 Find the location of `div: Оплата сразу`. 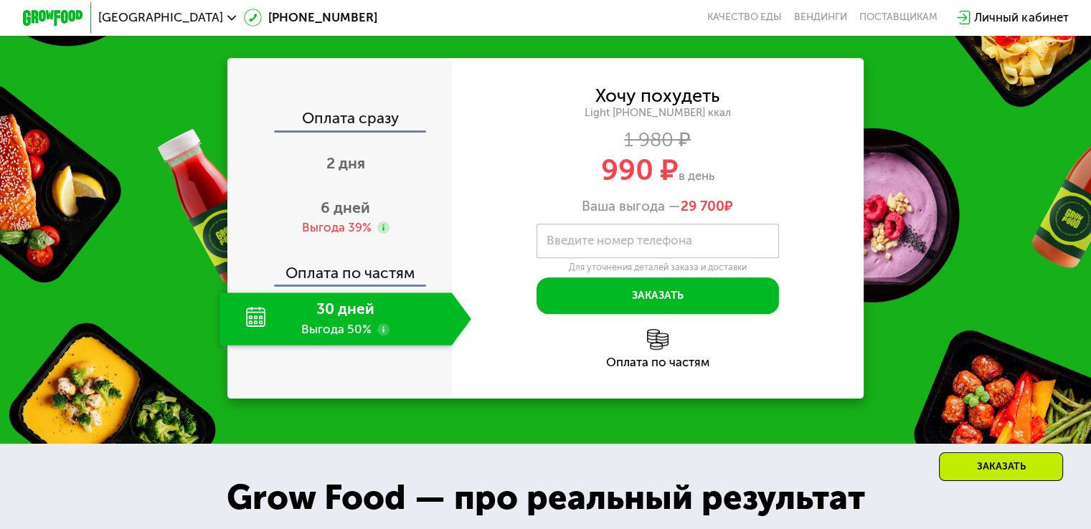

div: Оплата сразу is located at coordinates (340, 120).